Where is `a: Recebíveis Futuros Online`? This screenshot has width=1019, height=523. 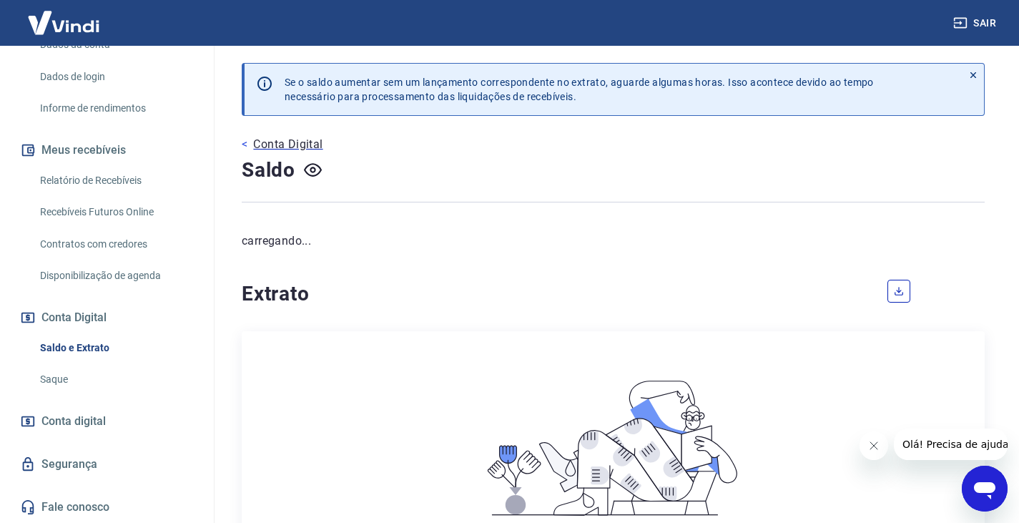
a: Recebíveis Futuros Online is located at coordinates (115, 212).